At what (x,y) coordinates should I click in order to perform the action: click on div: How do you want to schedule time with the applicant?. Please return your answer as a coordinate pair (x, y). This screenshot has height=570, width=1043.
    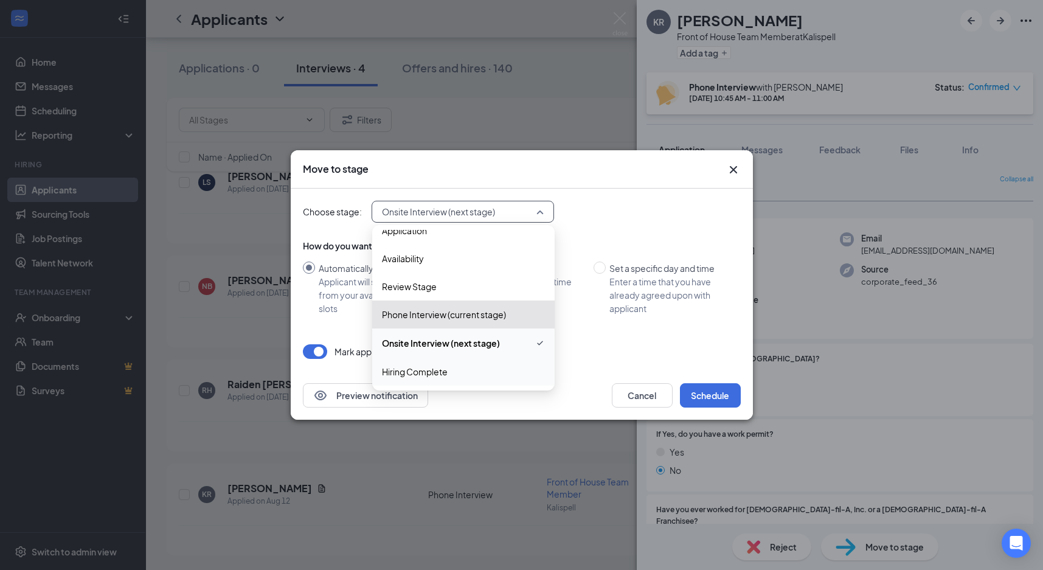
    Looking at the image, I should click on (522, 246).